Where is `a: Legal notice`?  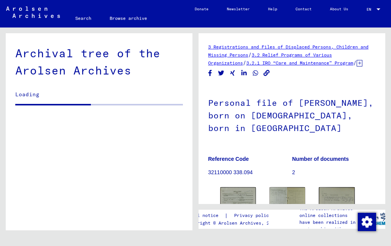
a: Legal notice is located at coordinates (205, 215).